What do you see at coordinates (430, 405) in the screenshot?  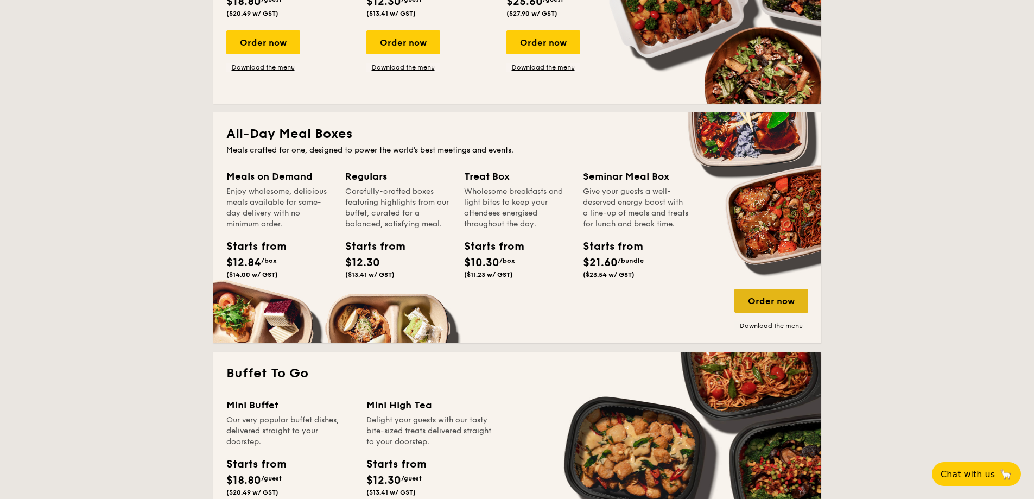 I see `div: Mini High Tea` at bounding box center [430, 405].